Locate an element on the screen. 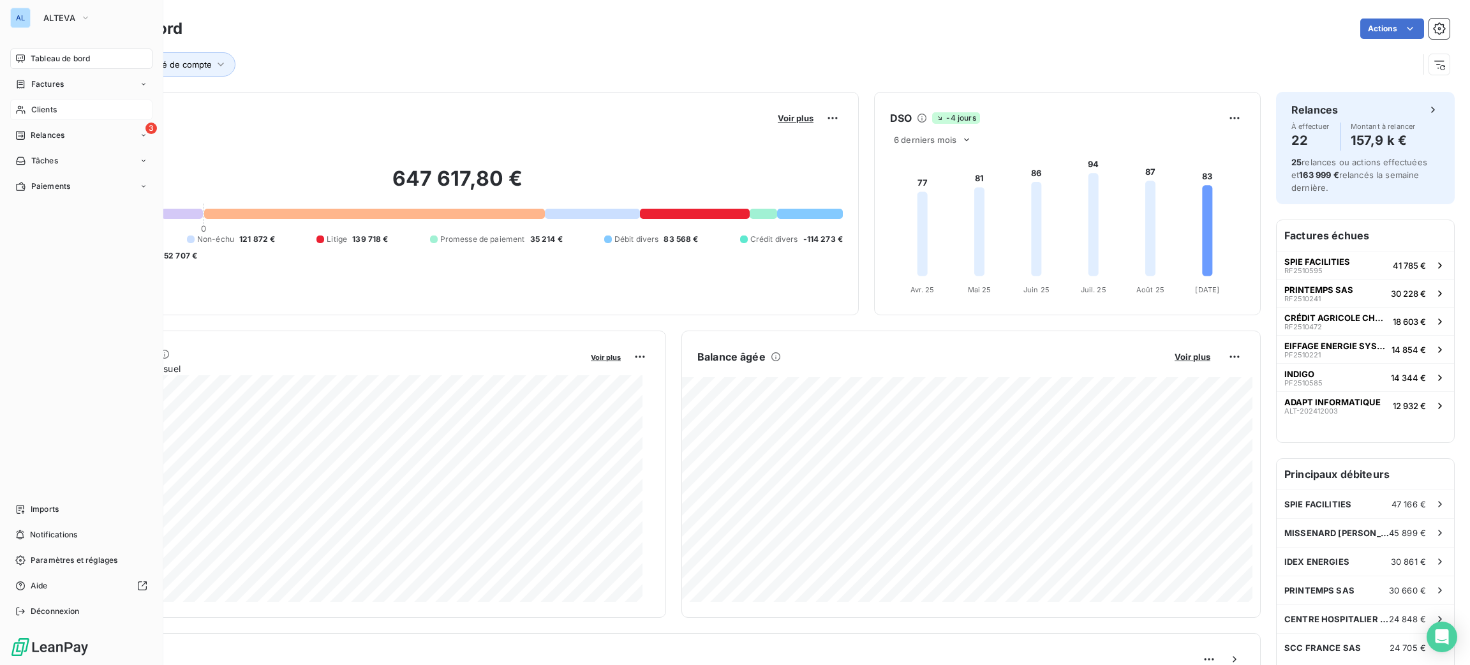 The width and height of the screenshot is (1470, 665). span: Litige is located at coordinates (337, 239).